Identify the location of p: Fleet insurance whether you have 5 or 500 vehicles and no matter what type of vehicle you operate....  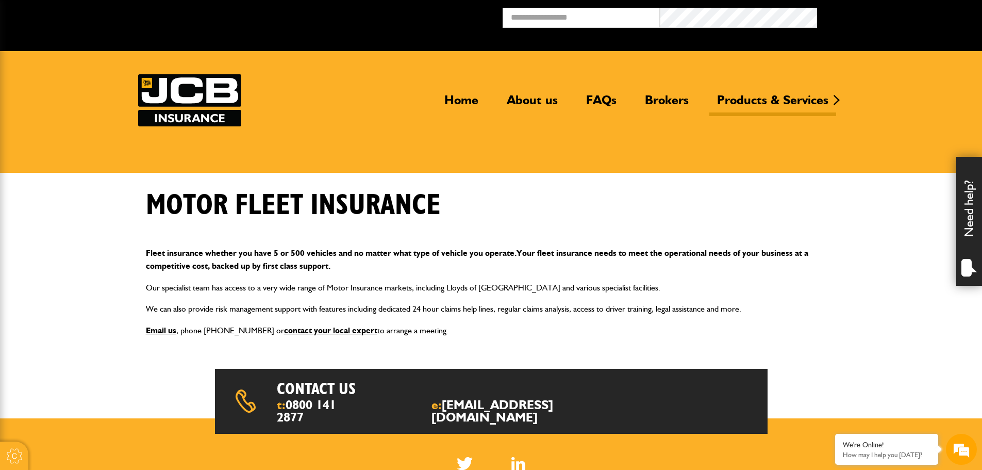
(491, 259).